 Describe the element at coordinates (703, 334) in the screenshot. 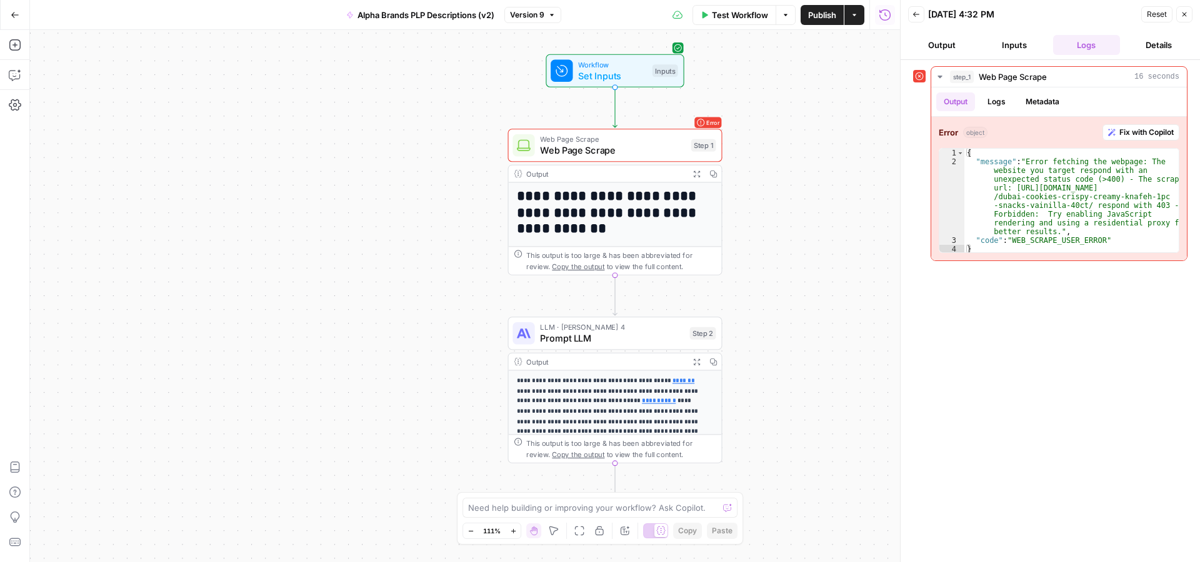

I see `div: Step 2` at that location.